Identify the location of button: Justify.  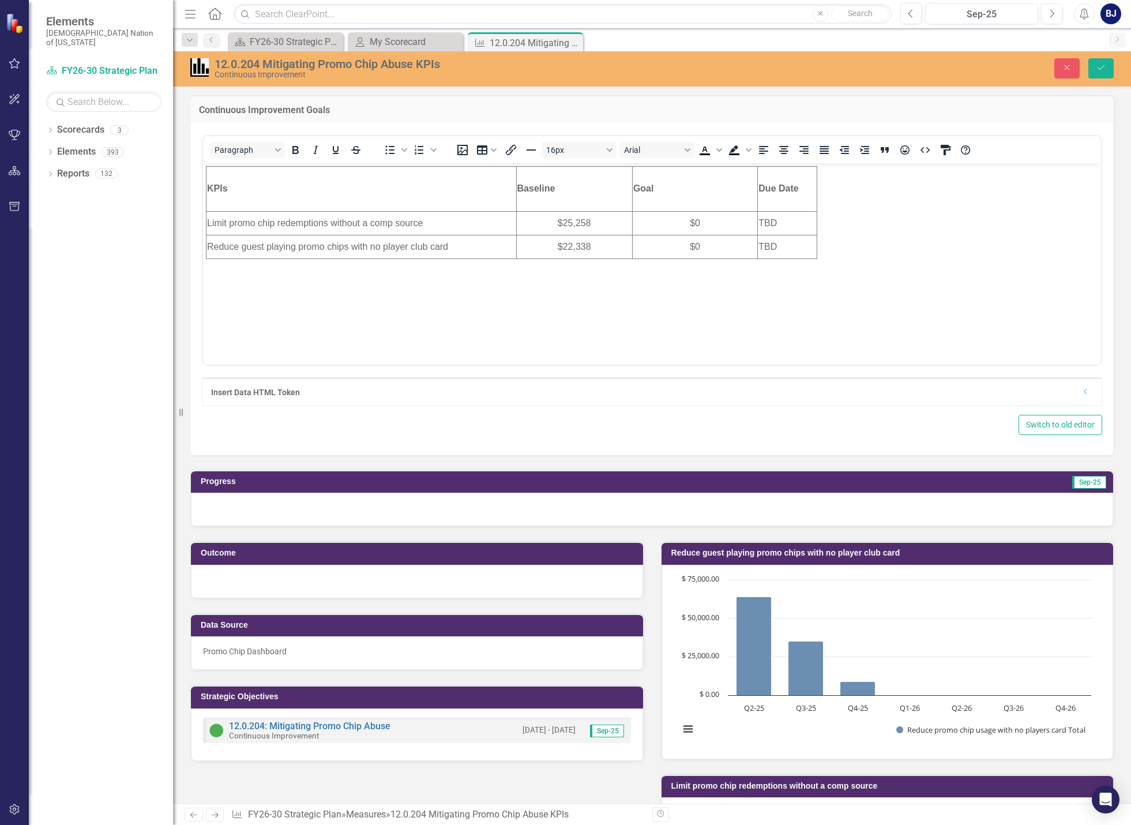
(824, 150).